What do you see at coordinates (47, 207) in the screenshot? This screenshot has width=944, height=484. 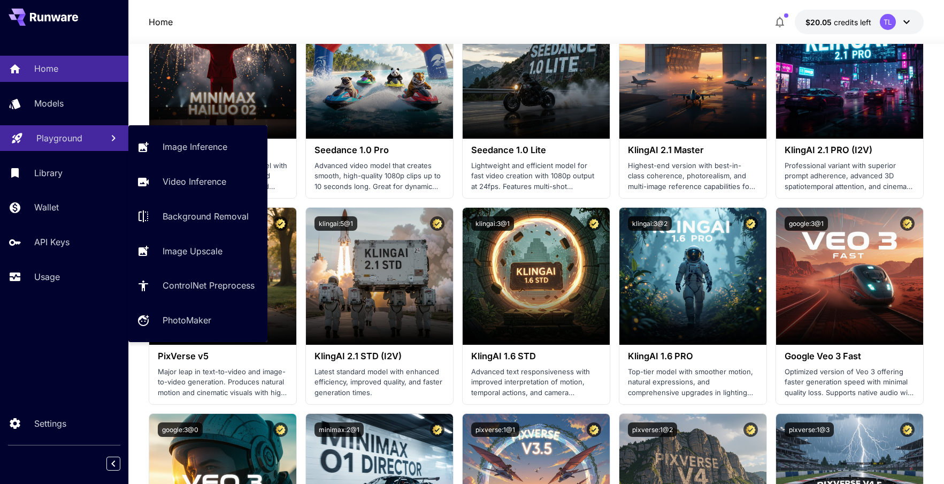 I see `p: Wallet` at bounding box center [47, 207].